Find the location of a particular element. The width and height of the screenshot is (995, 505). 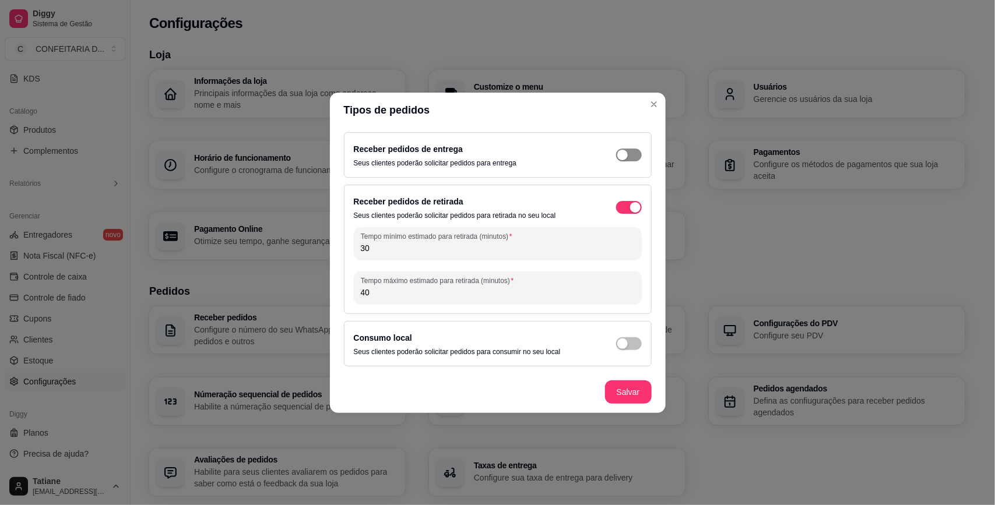

label: Receber pedidos de retirada is located at coordinates (408, 202).